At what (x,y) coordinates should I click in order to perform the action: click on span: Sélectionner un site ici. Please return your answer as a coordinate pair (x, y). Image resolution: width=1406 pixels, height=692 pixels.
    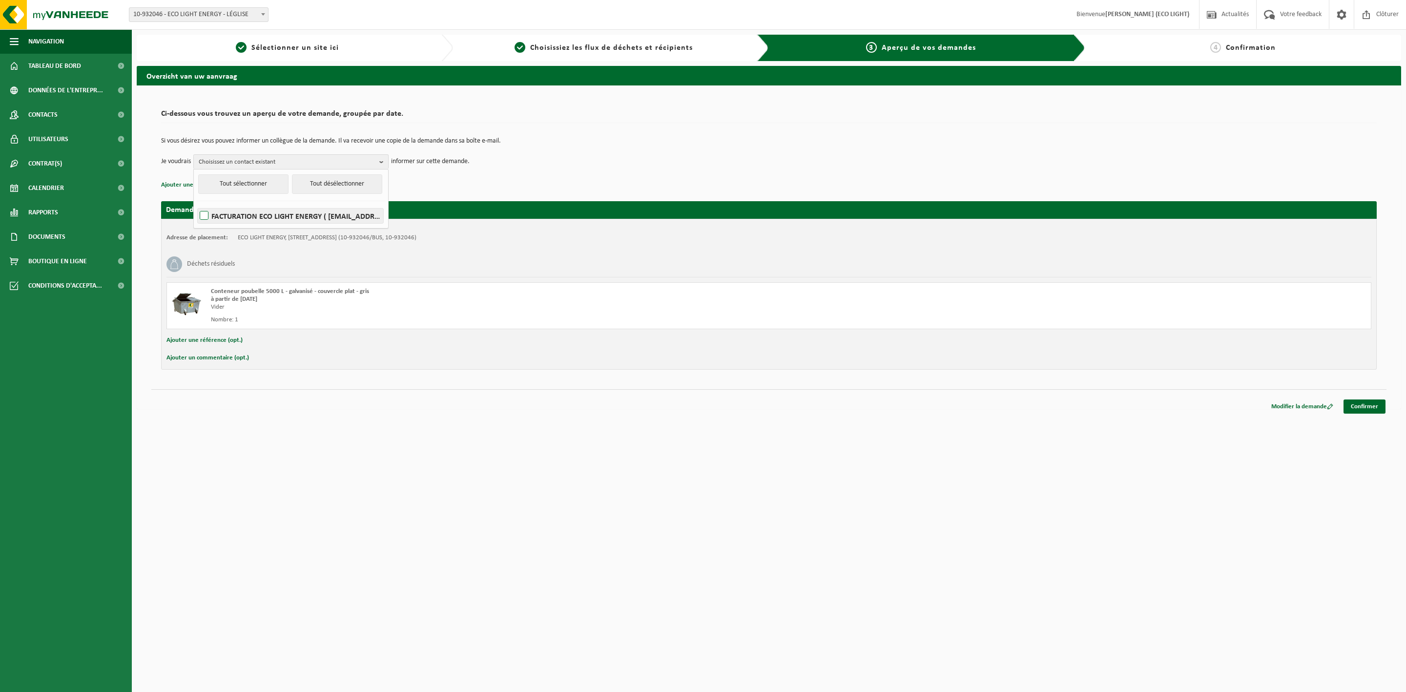
    Looking at the image, I should click on (295, 48).